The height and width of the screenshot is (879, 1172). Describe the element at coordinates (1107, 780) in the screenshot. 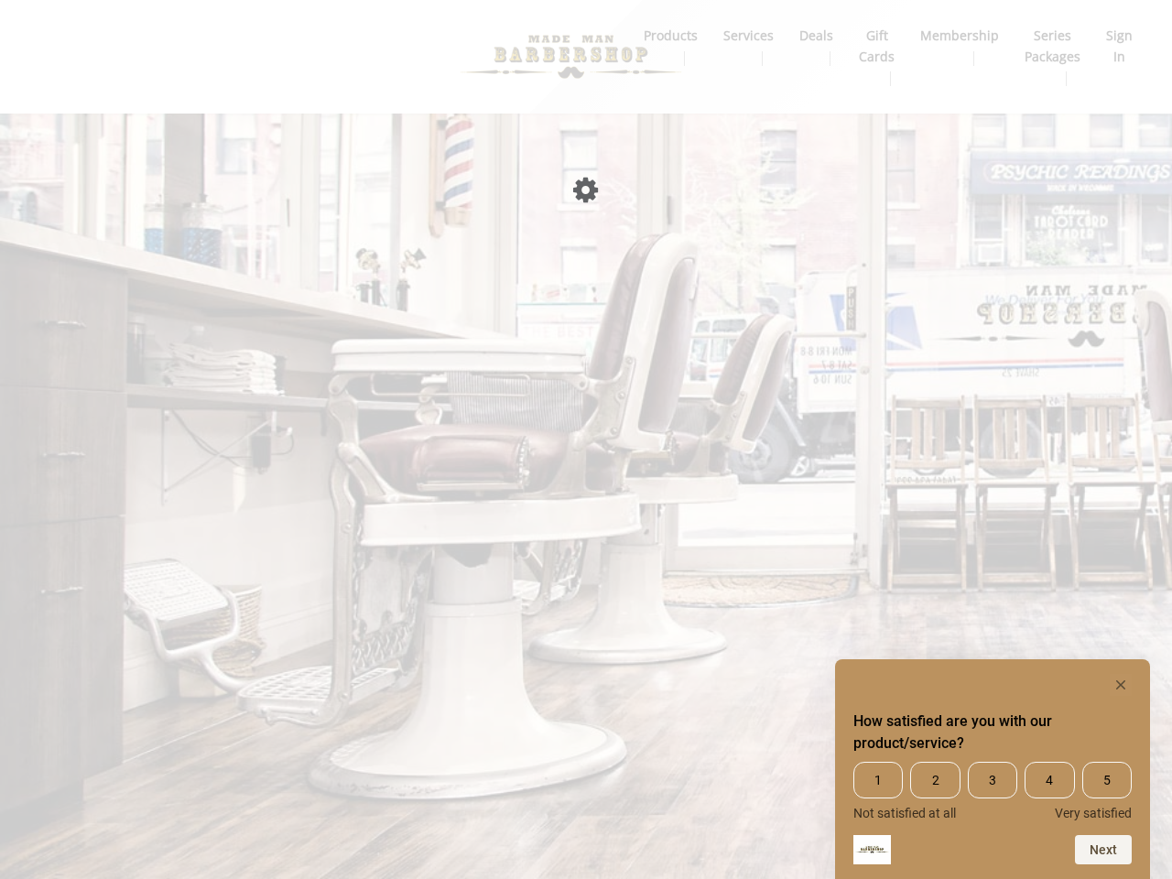

I see `span: 5` at that location.